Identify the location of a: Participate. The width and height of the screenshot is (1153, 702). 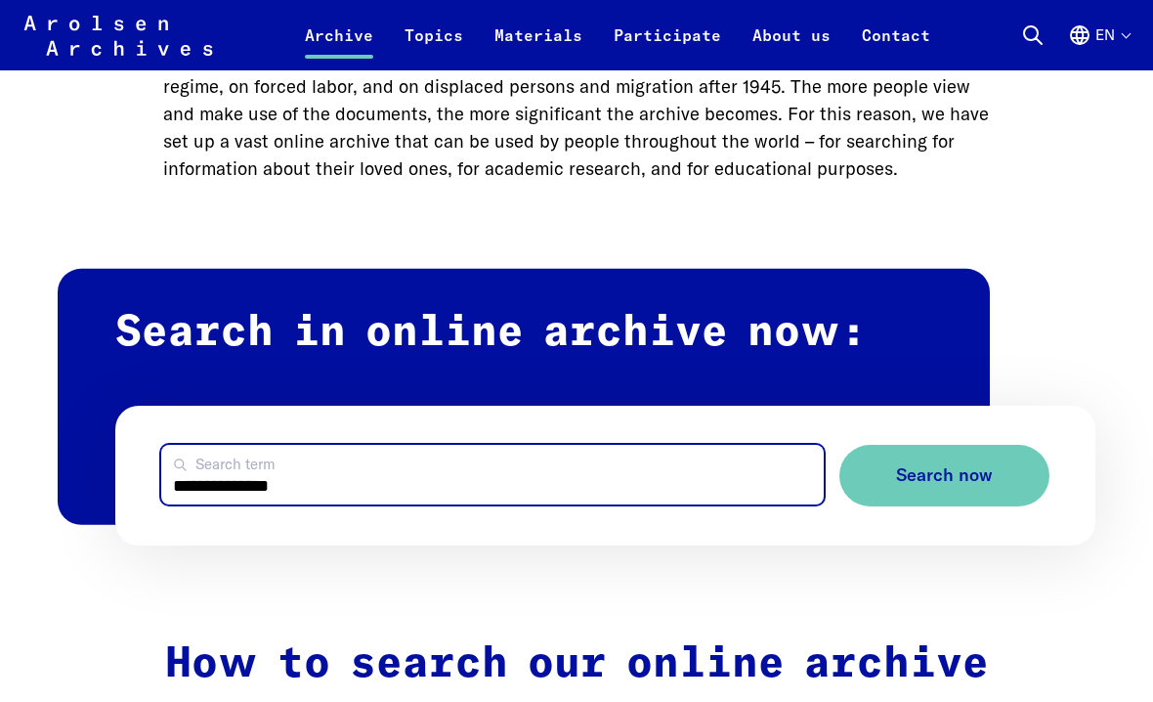
(668, 47).